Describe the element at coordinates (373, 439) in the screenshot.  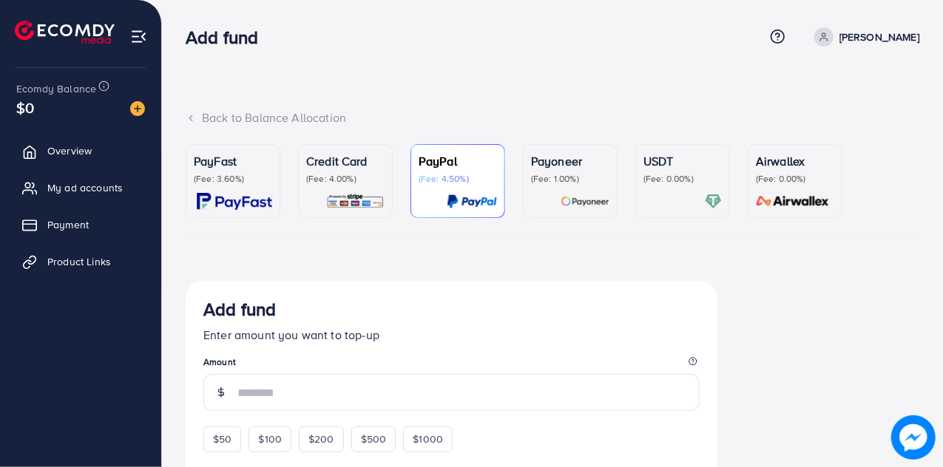
I see `span: $500` at that location.